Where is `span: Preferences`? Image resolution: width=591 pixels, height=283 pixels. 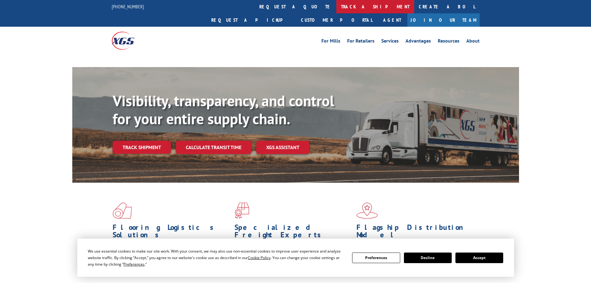 span: Preferences is located at coordinates (134, 264).